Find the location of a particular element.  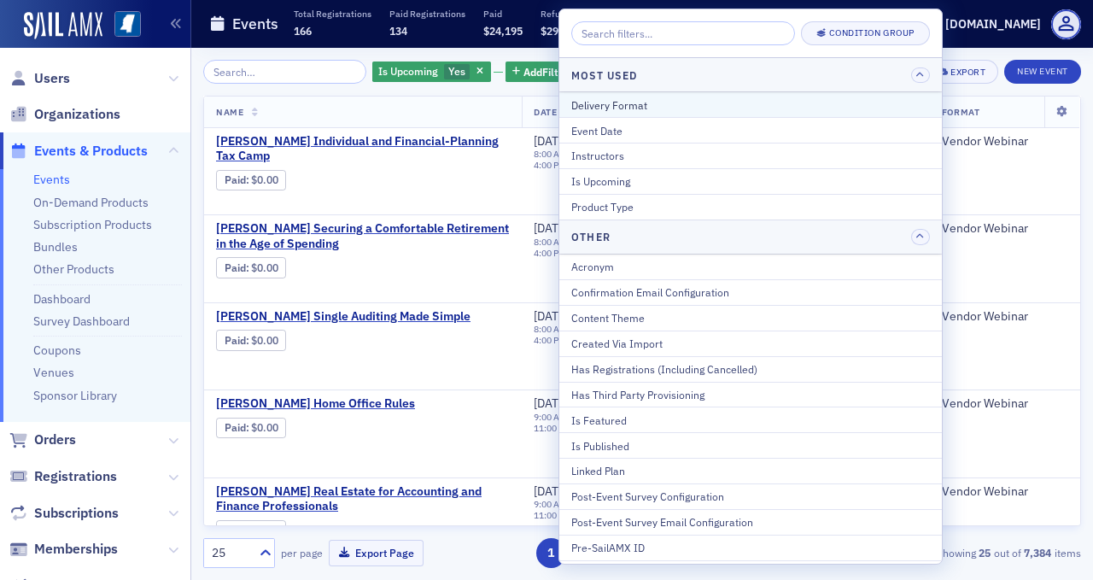

div: Content Theme is located at coordinates (750, 318).